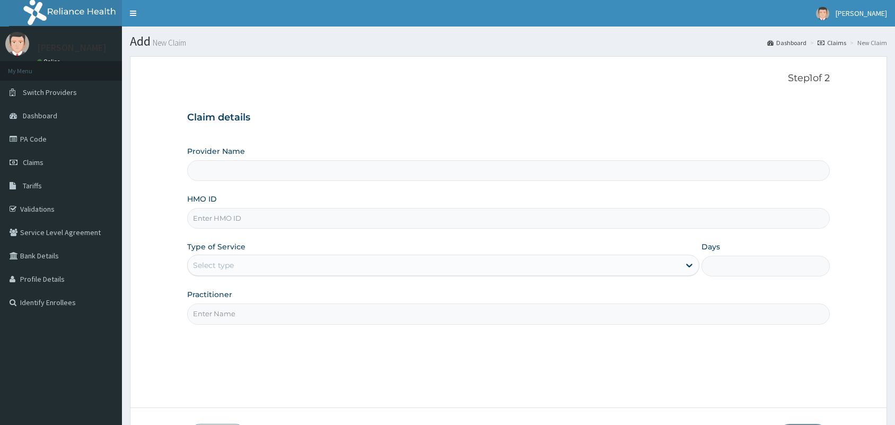 The width and height of the screenshot is (895, 425). I want to click on label: Provider Name, so click(216, 151).